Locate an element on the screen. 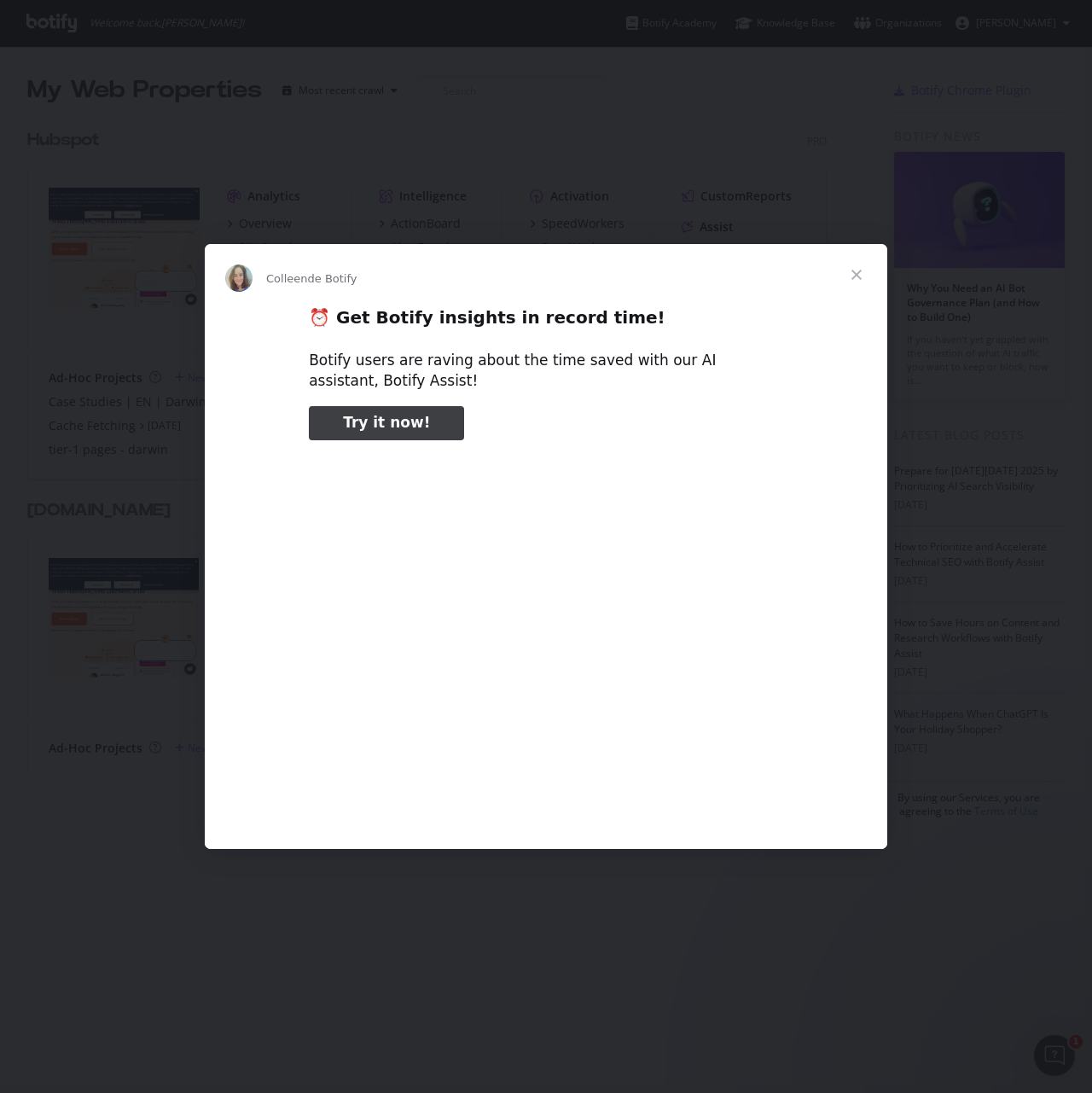 Image resolution: width=1092 pixels, height=1093 pixels. span: de Botify is located at coordinates (333, 278).